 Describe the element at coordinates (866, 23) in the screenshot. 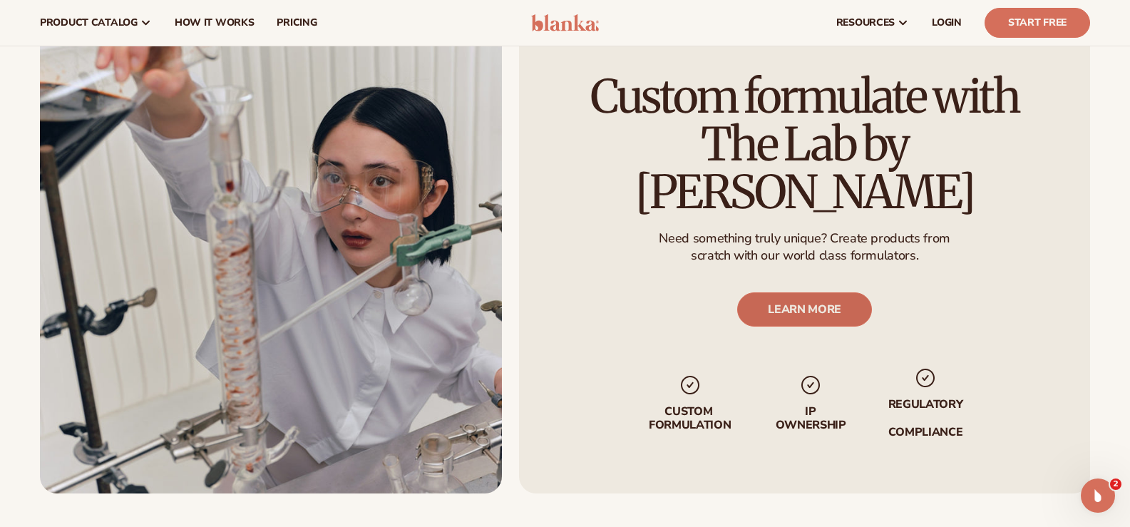

I see `span: resources` at that location.